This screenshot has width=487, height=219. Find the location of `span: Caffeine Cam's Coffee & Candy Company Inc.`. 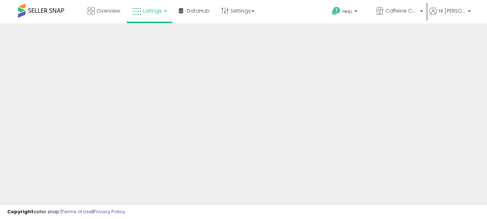

span: Caffeine Cam's Coffee & Candy Company Inc. is located at coordinates (402, 11).